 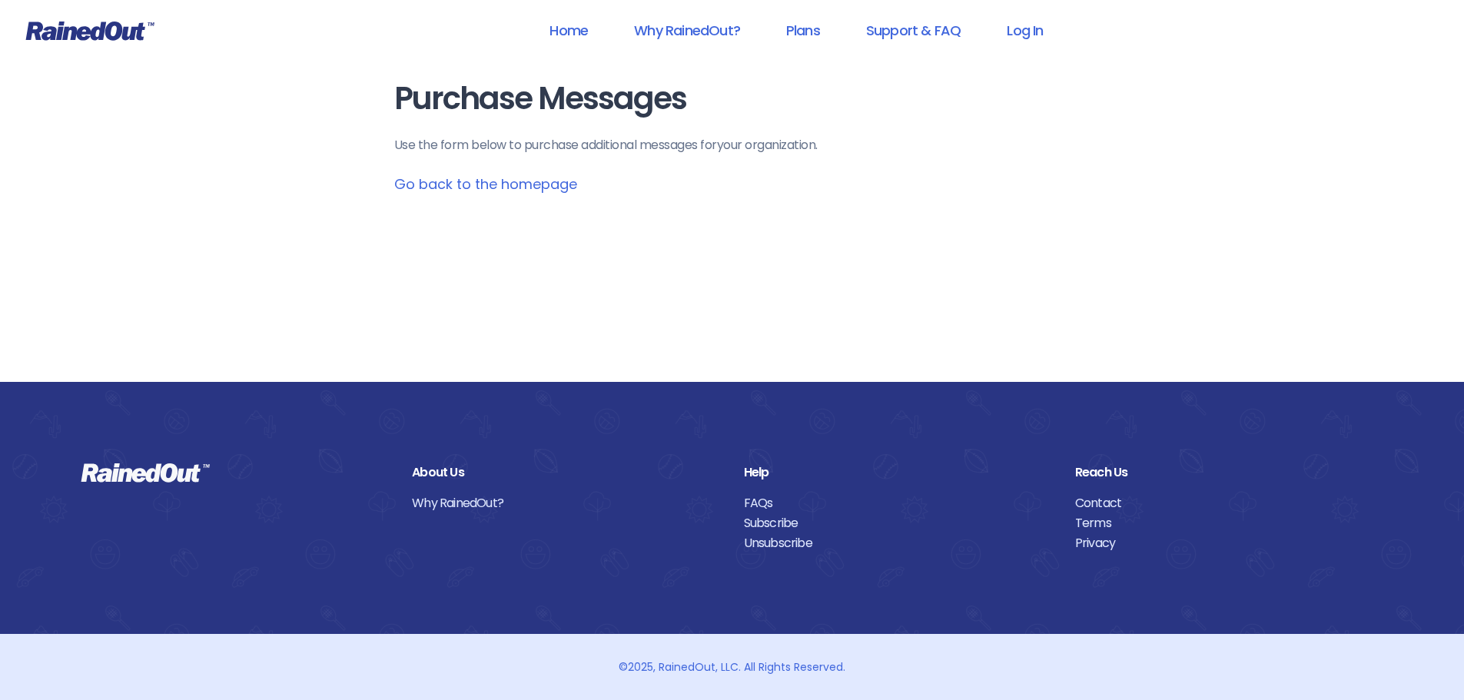 I want to click on a: FAQs, so click(x=898, y=504).